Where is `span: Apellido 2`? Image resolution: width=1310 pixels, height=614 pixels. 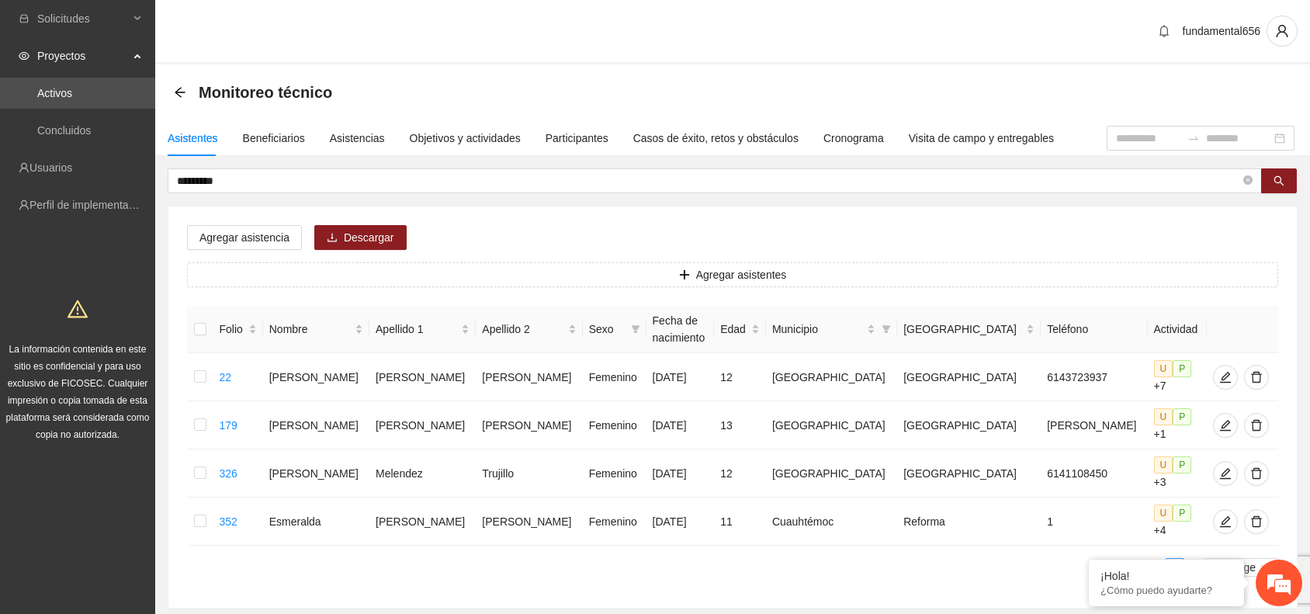 span: Apellido 2 is located at coordinates (523, 329).